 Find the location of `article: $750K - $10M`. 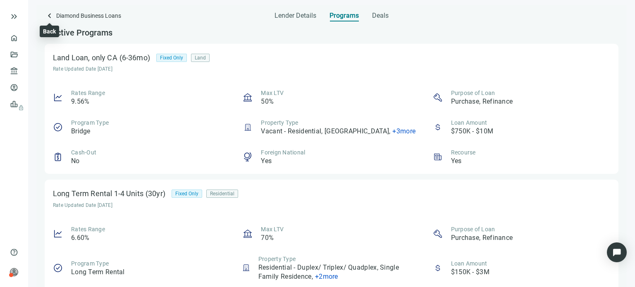

article: $750K - $10M is located at coordinates (472, 131).